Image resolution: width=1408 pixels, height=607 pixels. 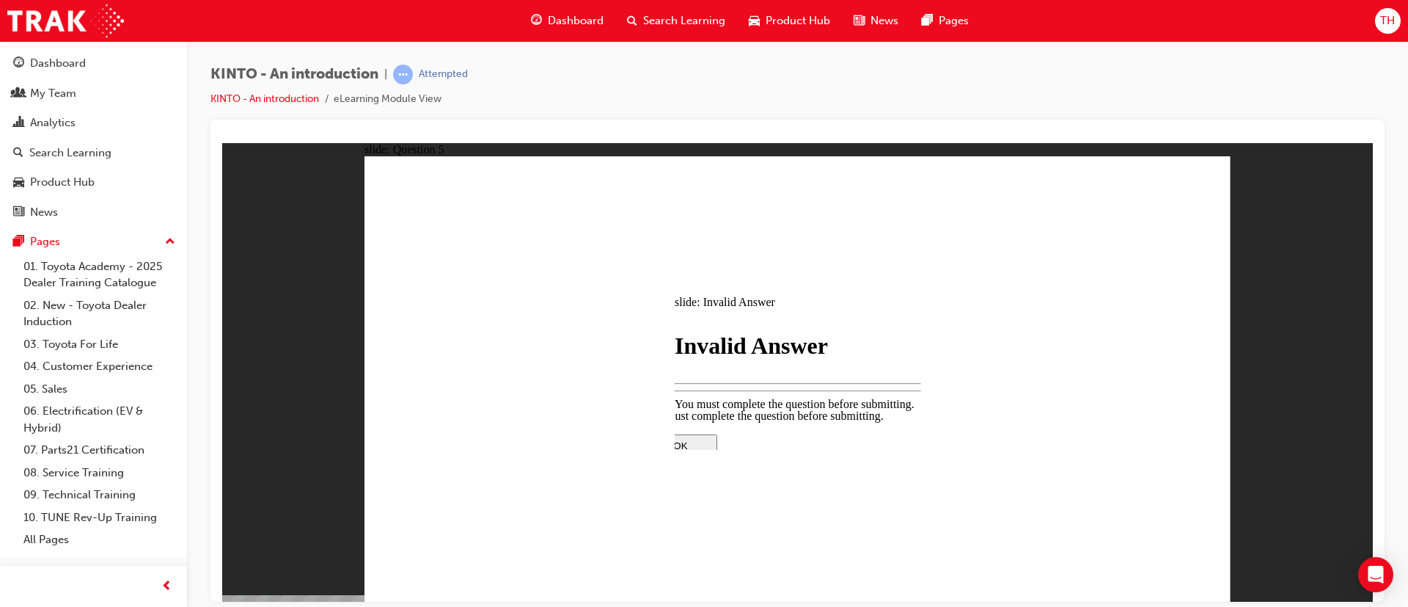 What do you see at coordinates (946, 21) in the screenshot?
I see `a: pages-iconPages` at bounding box center [946, 21].